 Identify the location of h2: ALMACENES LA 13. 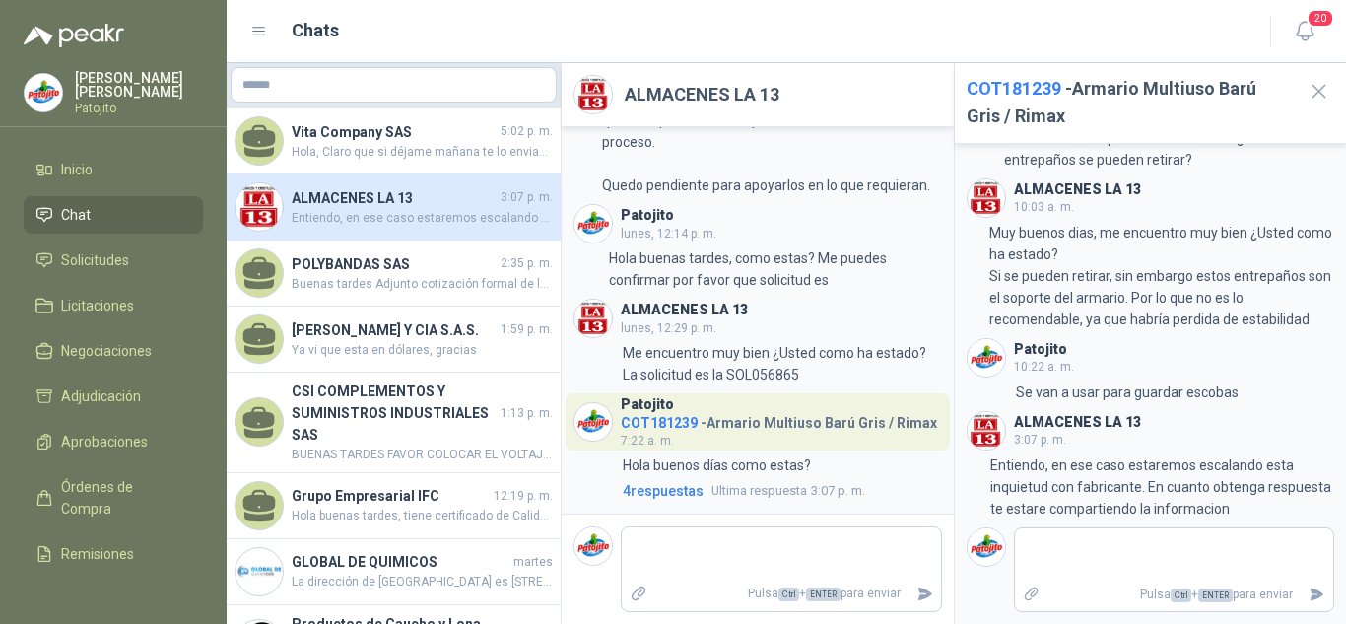
(702, 95).